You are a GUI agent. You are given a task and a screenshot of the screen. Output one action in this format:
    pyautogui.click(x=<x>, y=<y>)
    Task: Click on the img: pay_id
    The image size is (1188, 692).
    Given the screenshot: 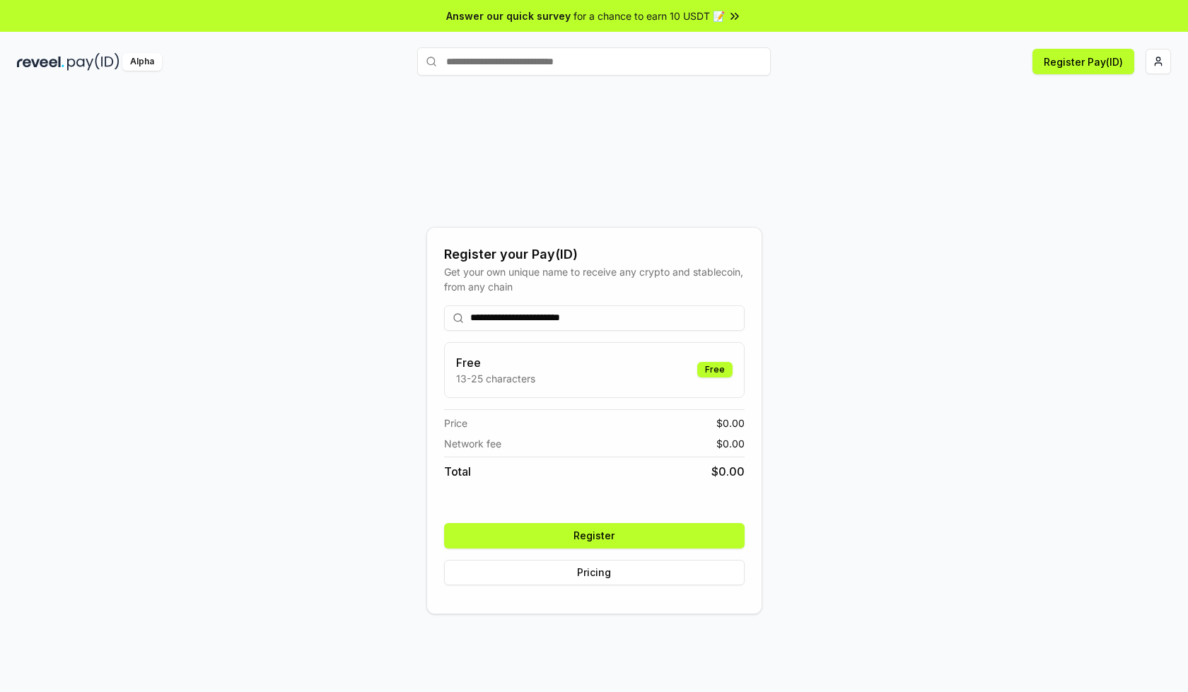 What is the action you would take?
    pyautogui.click(x=93, y=62)
    